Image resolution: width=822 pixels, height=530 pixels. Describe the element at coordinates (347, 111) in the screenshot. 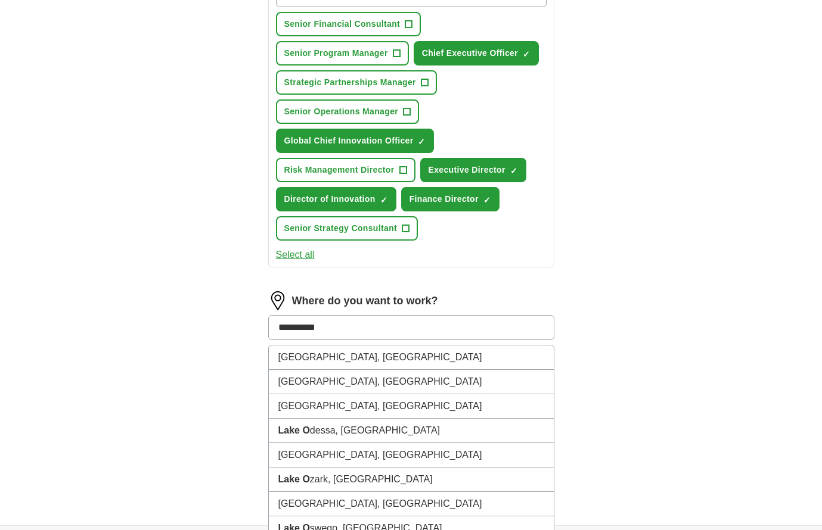

I see `button: Senior Operations Manager` at that location.